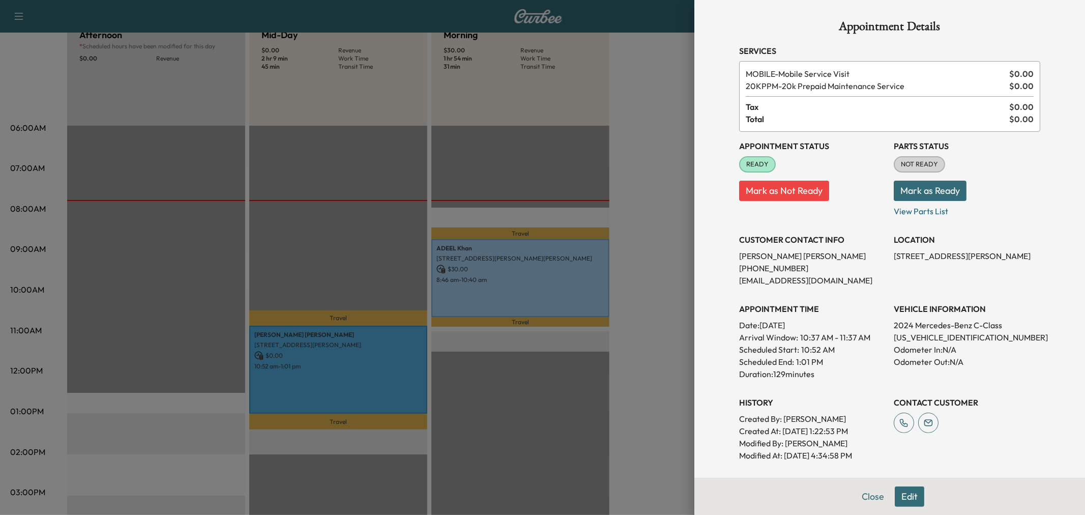  I want to click on button: Mark as Not Ready, so click(784, 191).